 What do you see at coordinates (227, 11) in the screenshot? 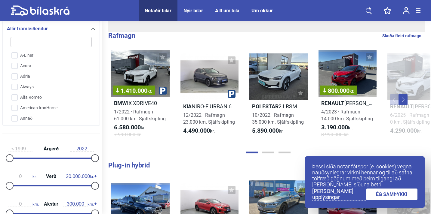
I see `div: Allt um bíla` at bounding box center [227, 11].